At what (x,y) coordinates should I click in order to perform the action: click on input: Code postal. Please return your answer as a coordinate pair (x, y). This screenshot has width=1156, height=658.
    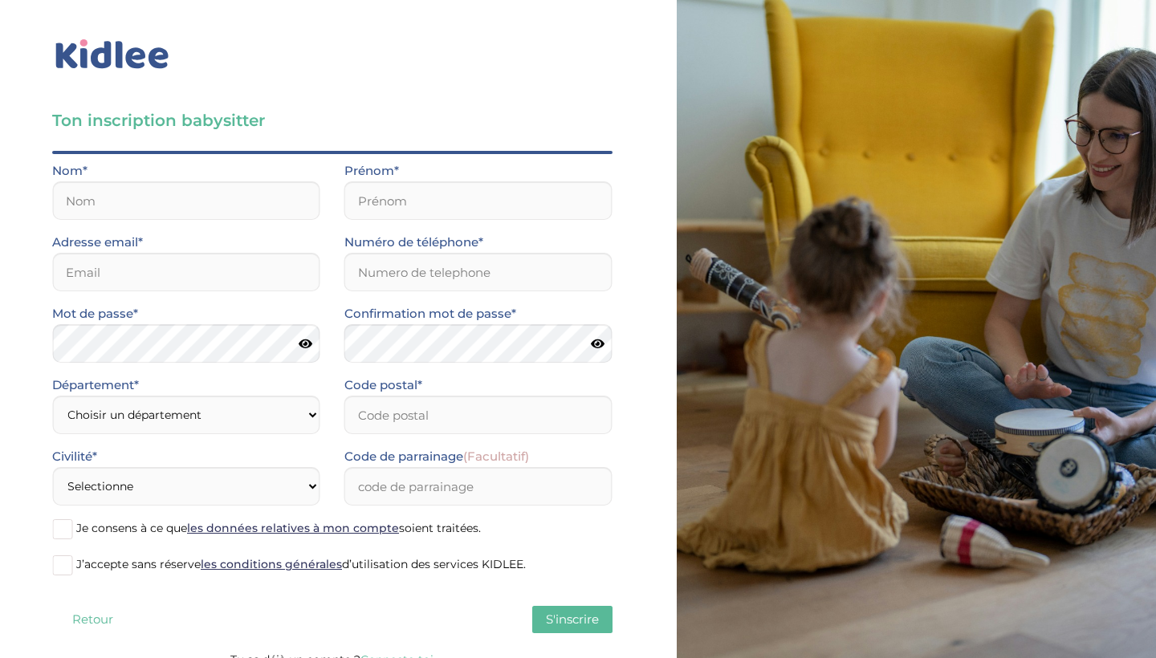
    Looking at the image, I should click on (478, 415).